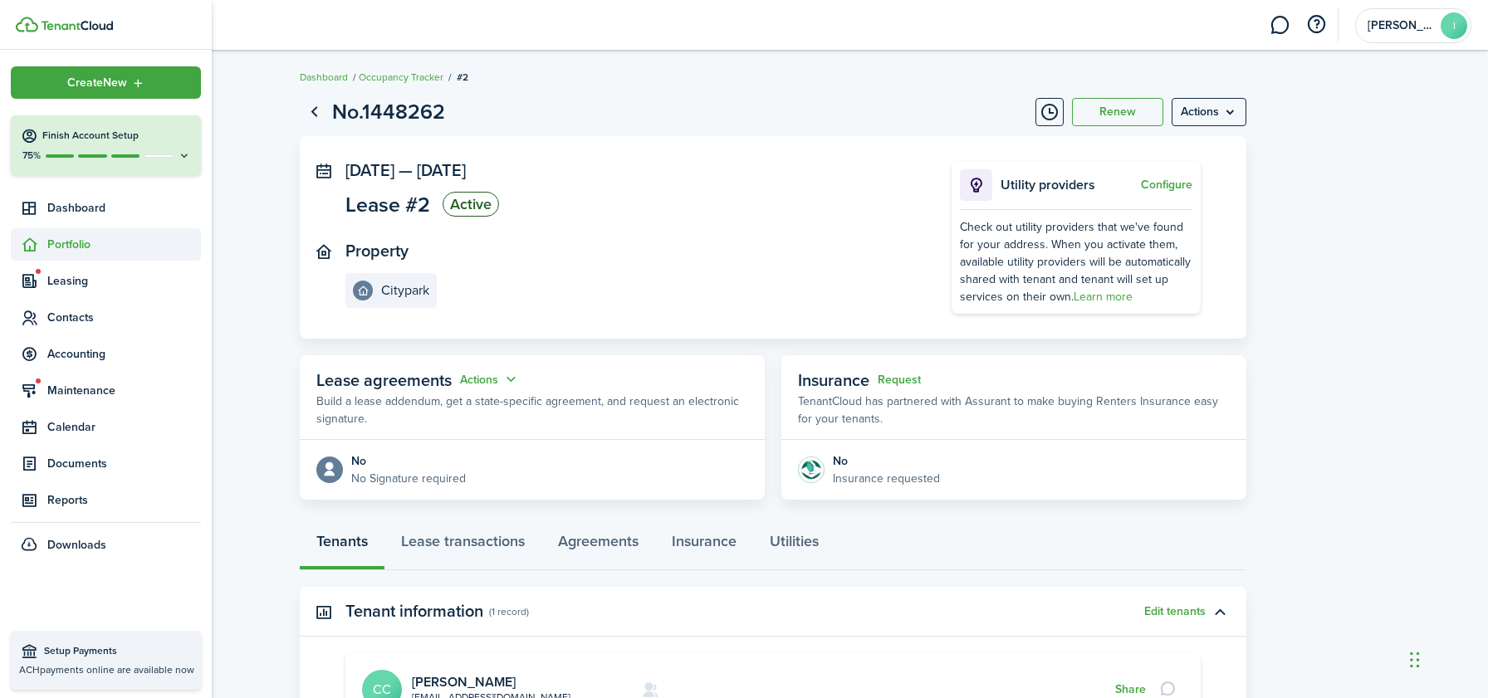 This screenshot has width=1488, height=698. Describe the element at coordinates (1415, 660) in the screenshot. I see `div: Drag` at that location.